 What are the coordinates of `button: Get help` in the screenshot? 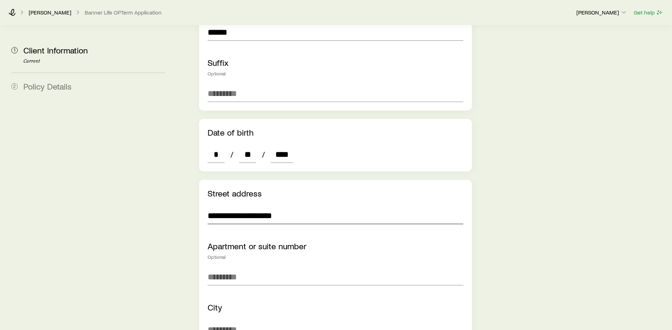 It's located at (648, 12).